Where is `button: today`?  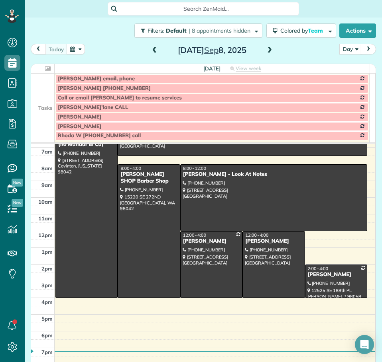 button: today is located at coordinates (56, 49).